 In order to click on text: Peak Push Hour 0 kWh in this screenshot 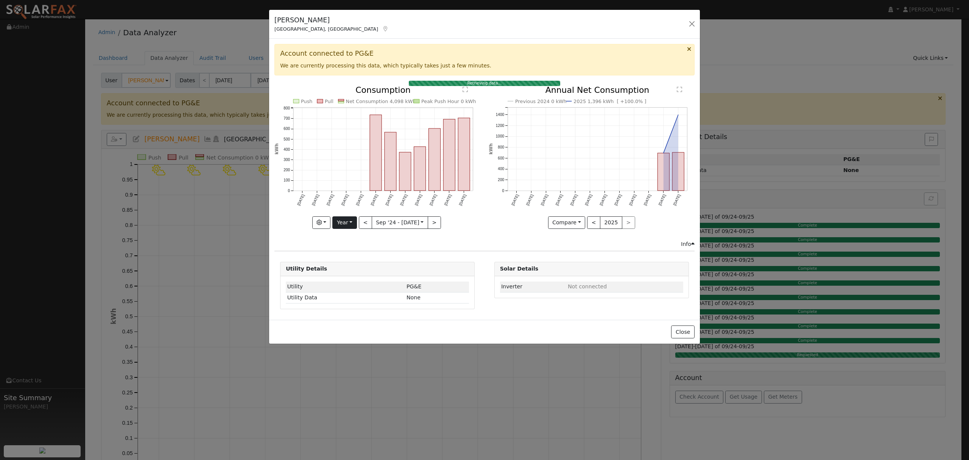, I will do `click(449, 101)`.